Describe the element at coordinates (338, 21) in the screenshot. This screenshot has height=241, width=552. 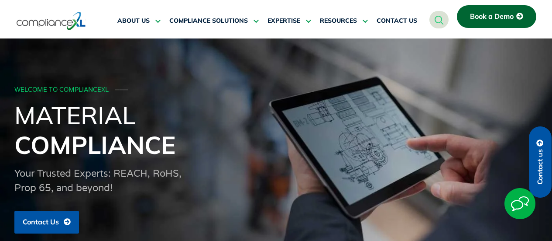
I see `span: RESOURCES` at that location.